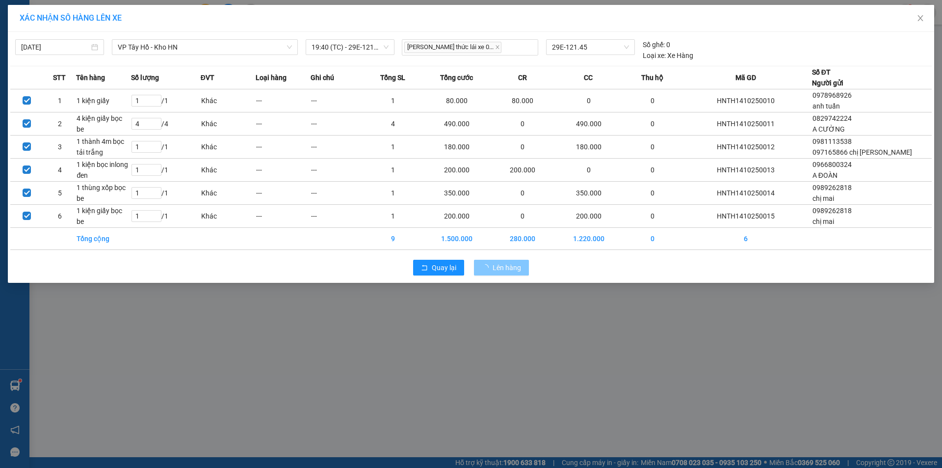 This screenshot has width=942, height=468. What do you see at coordinates (424, 268) in the screenshot?
I see `span: rollback` at bounding box center [424, 268].